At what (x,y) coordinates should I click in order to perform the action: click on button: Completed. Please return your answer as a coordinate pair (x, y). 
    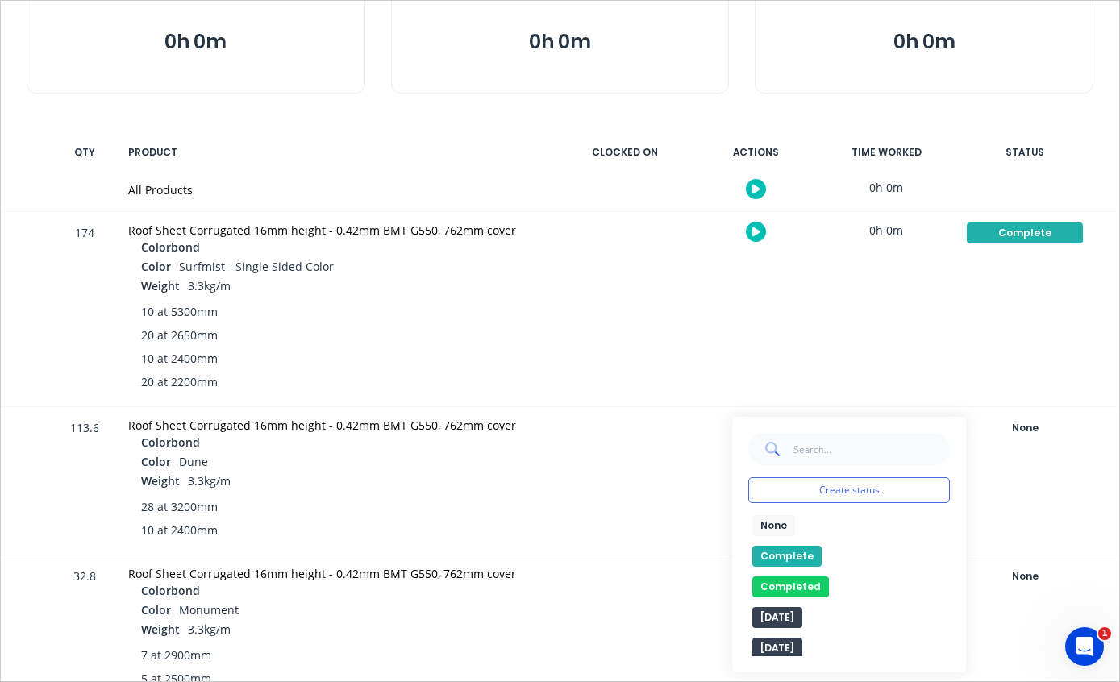
    Looking at the image, I should click on (790, 587).